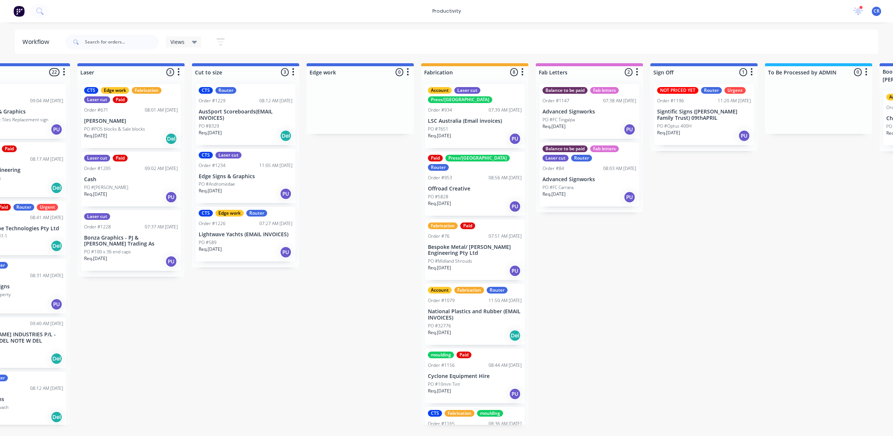 This screenshot has height=436, width=893. I want to click on p: PO #589, so click(208, 243).